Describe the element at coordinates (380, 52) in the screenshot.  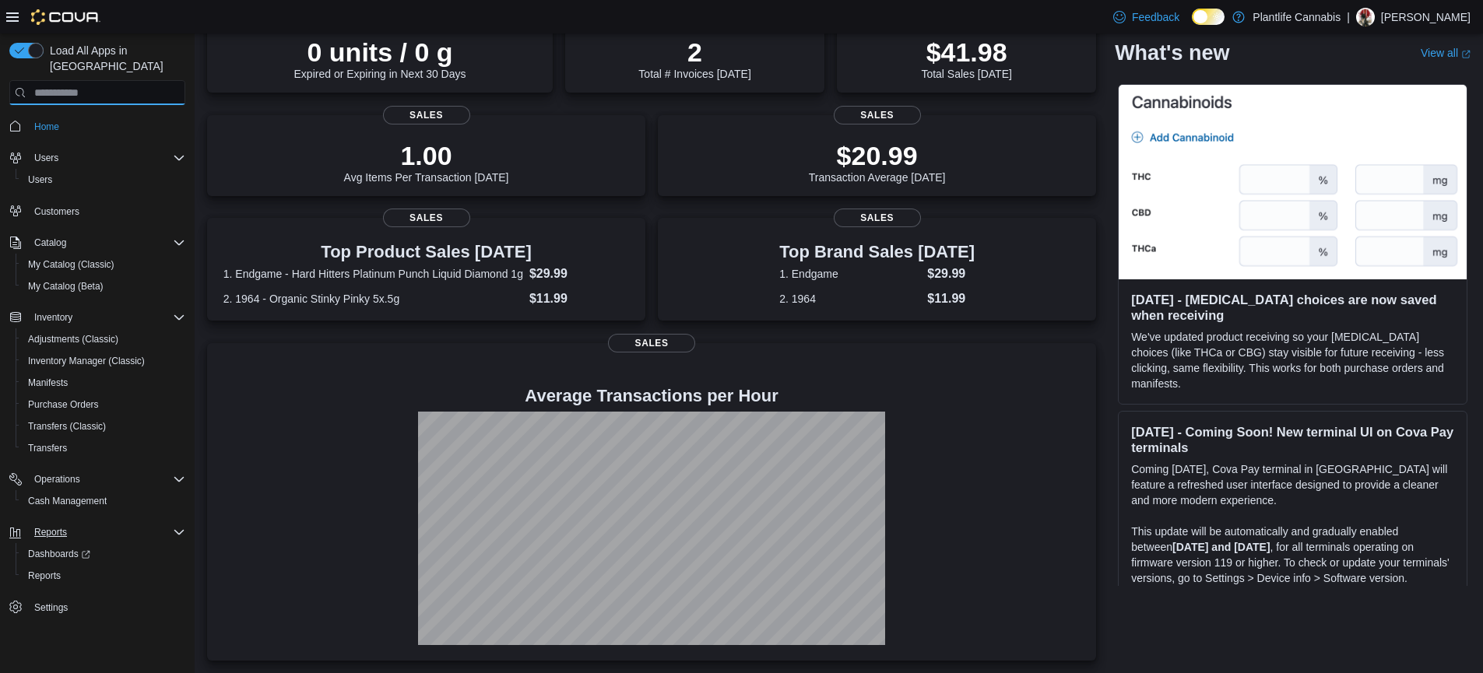
I see `p: 0 units / 0 g` at that location.